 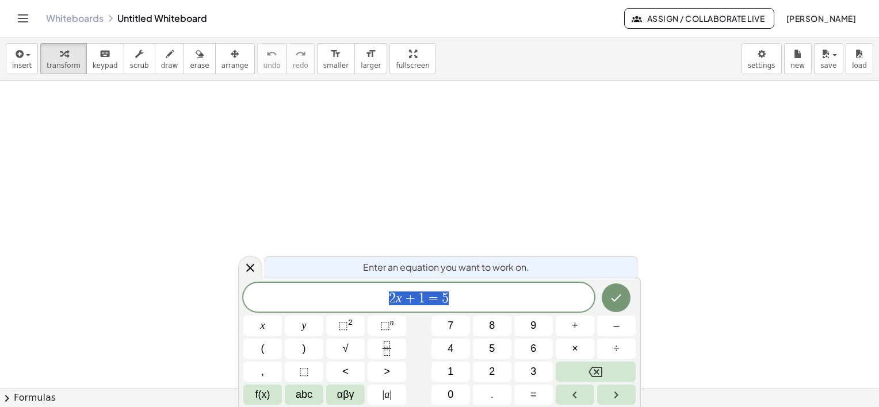 I want to click on button: Times, so click(x=575, y=349).